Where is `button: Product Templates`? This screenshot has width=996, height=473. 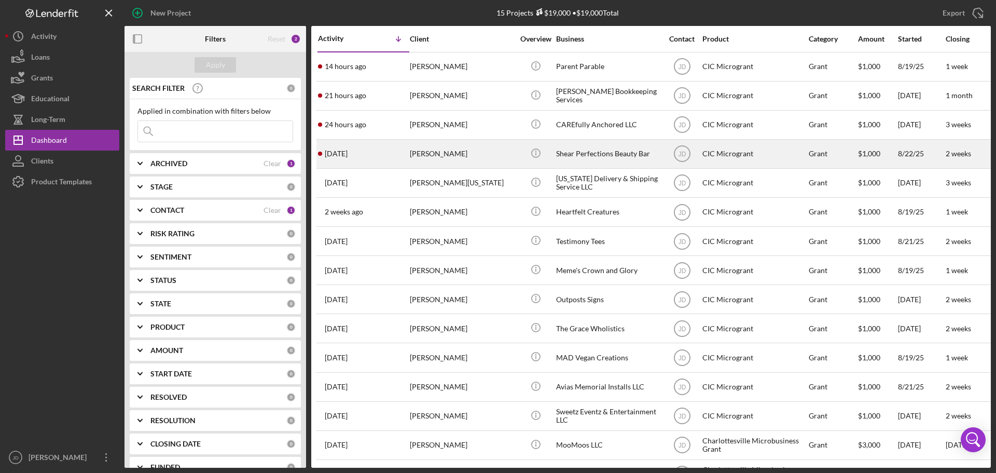
button: Product Templates is located at coordinates (62, 182).